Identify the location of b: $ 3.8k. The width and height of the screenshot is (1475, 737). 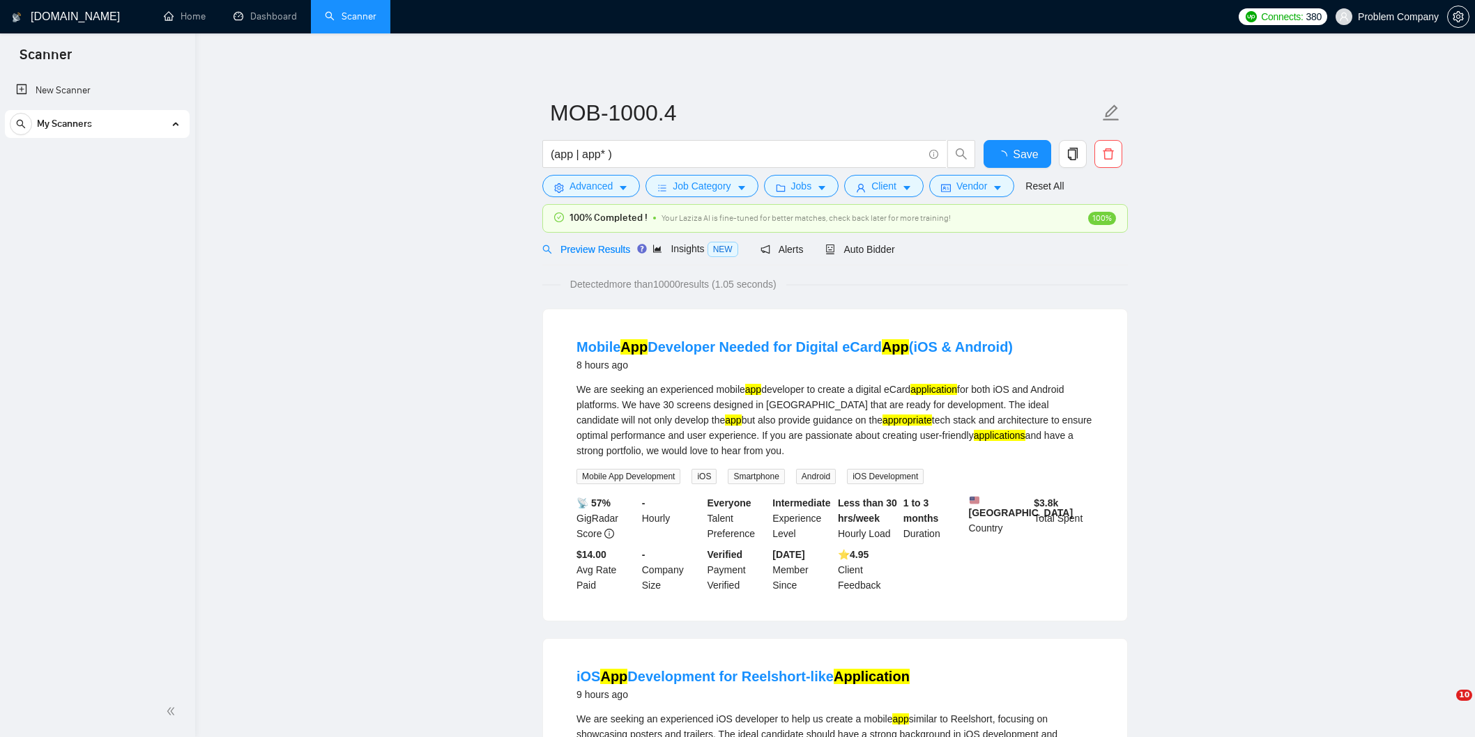
(1045, 503).